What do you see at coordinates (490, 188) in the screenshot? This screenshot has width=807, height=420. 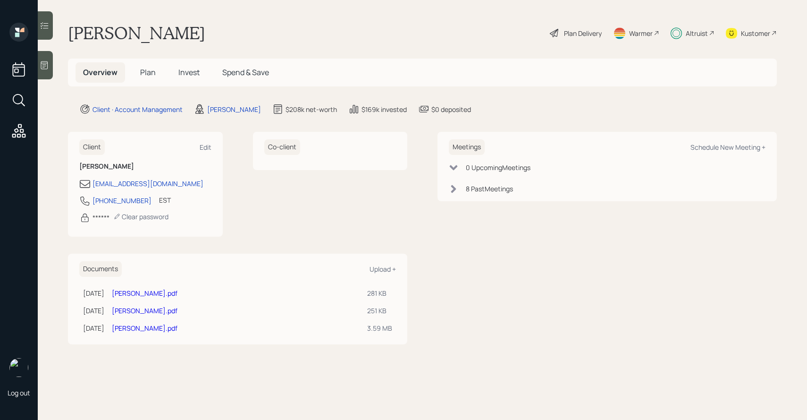 I see `div: 8 Past Meeting s` at bounding box center [490, 188].